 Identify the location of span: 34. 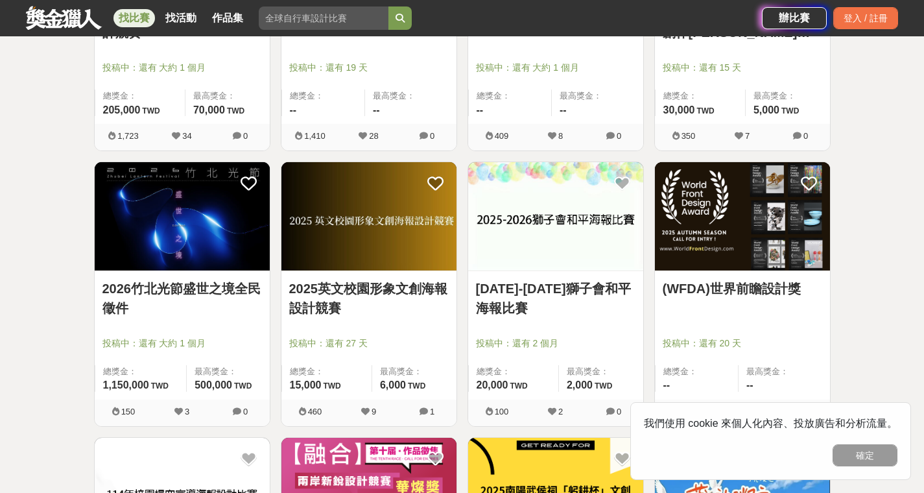
(187, 135).